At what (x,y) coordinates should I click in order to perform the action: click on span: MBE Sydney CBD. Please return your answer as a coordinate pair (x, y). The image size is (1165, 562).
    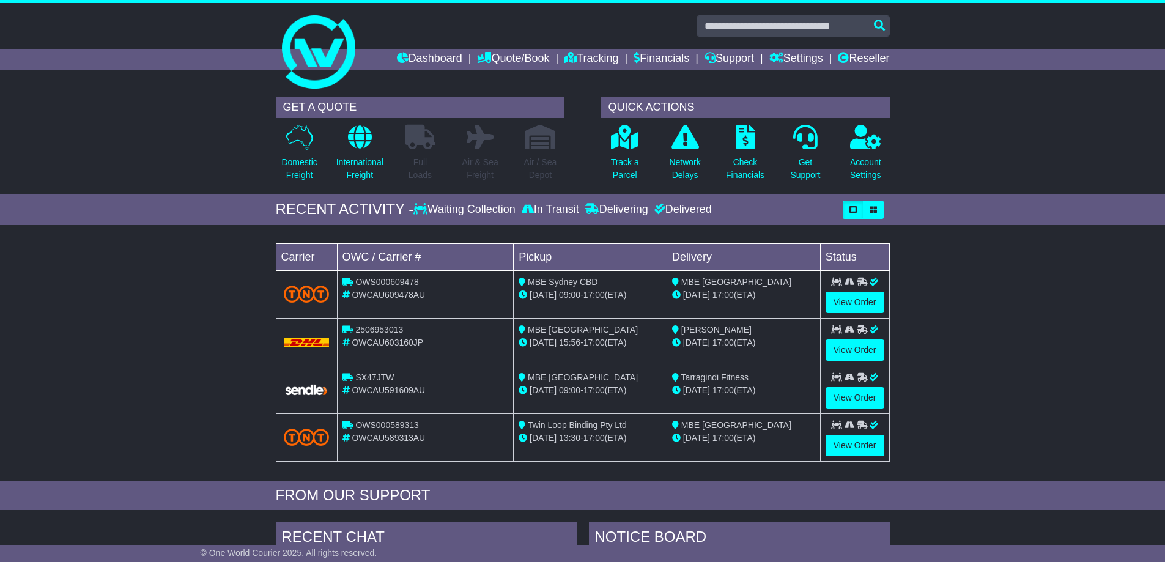
    Looking at the image, I should click on (563, 282).